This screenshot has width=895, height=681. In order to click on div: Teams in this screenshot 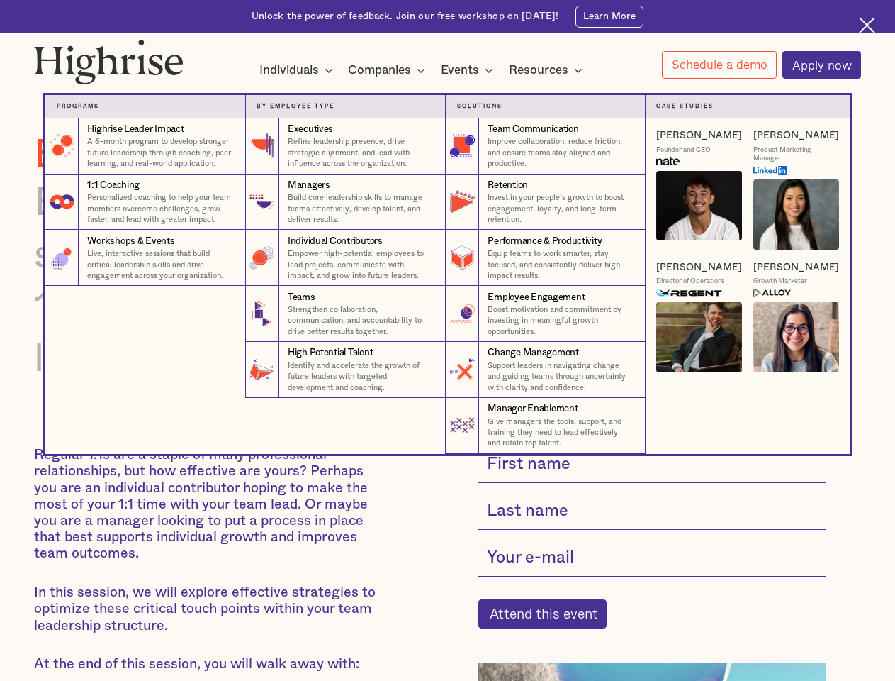, I will do `click(301, 297)`.